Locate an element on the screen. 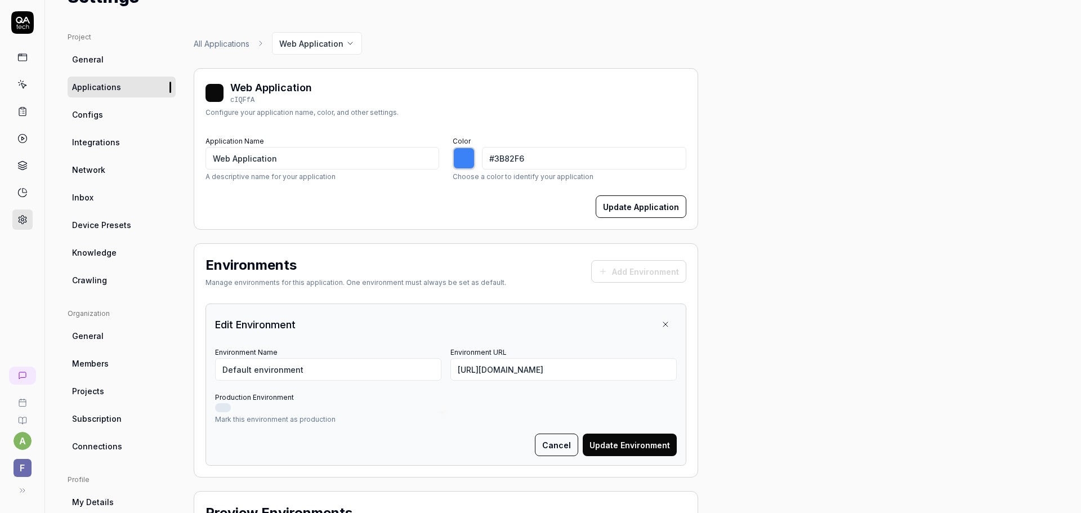 The image size is (1081, 513). div: Manage environments for this application. One environment must always be set as default. is located at coordinates (356, 283).